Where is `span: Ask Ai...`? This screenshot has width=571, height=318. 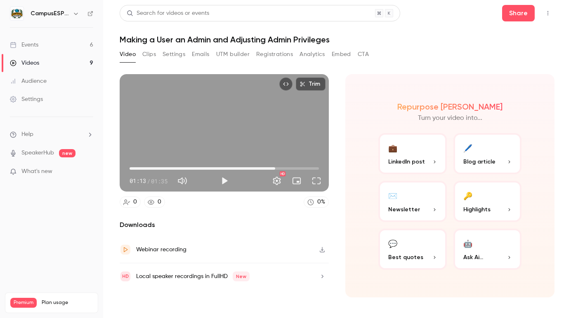 span: Ask Ai... is located at coordinates (473, 257).